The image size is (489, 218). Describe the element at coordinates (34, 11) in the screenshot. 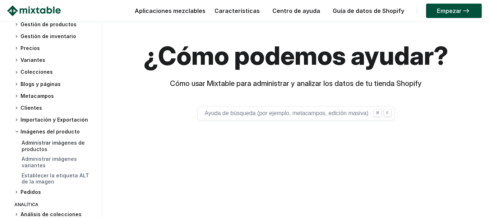

I see `img: Logotipo mezclable` at that location.